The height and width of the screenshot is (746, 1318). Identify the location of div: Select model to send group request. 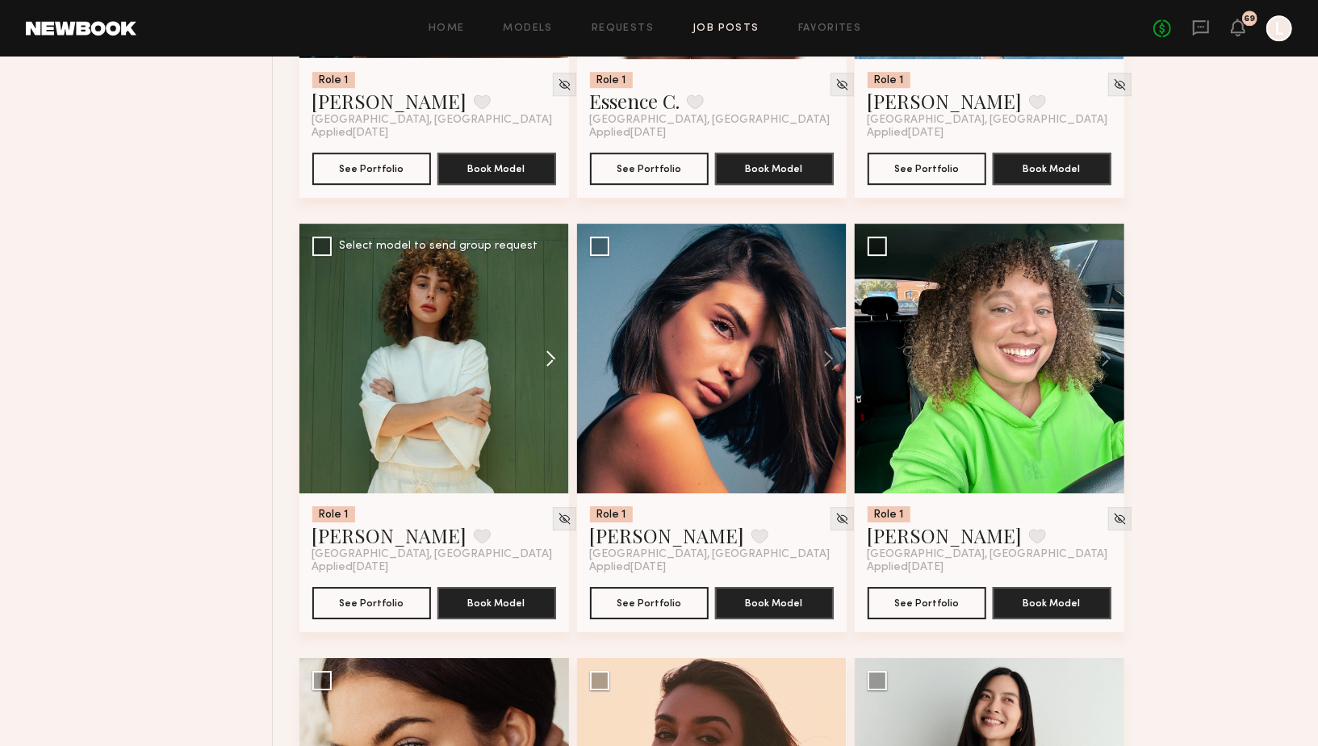
(439, 246).